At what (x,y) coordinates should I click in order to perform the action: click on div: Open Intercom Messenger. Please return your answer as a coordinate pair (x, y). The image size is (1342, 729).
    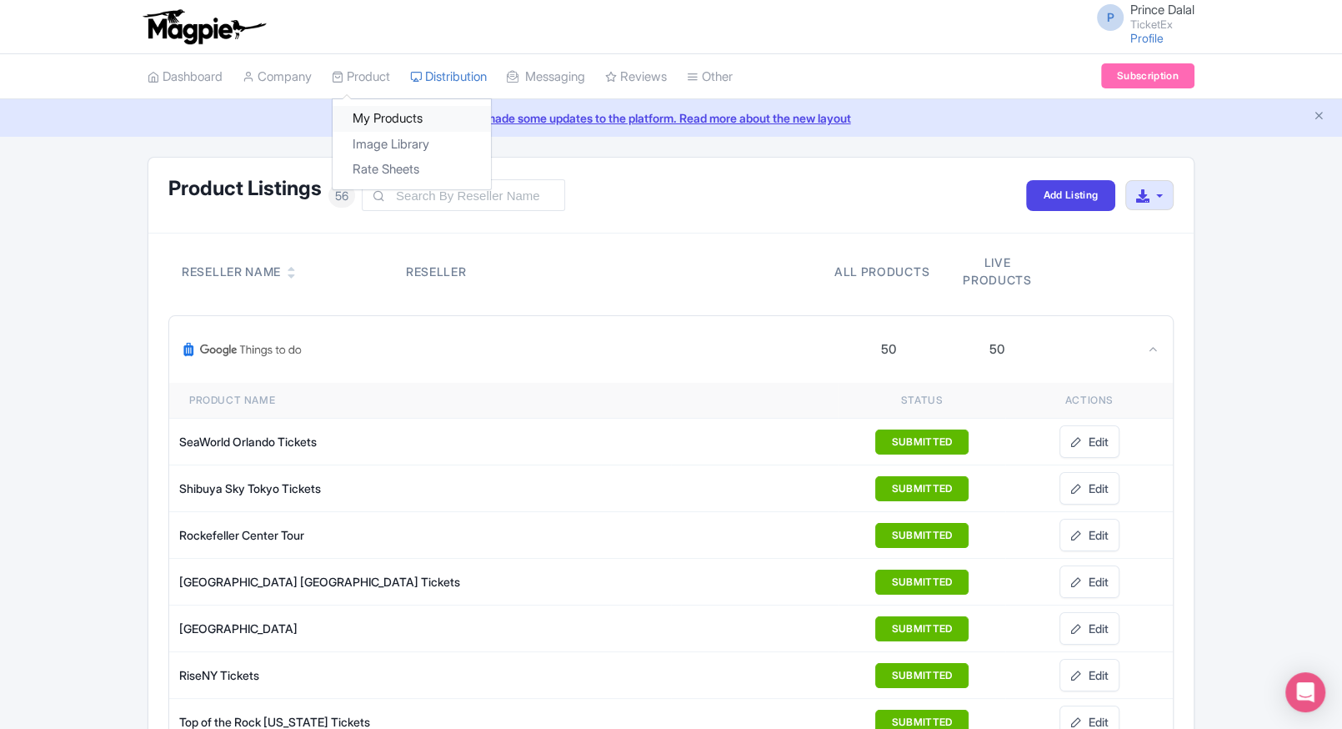
    Looking at the image, I should click on (1305, 692).